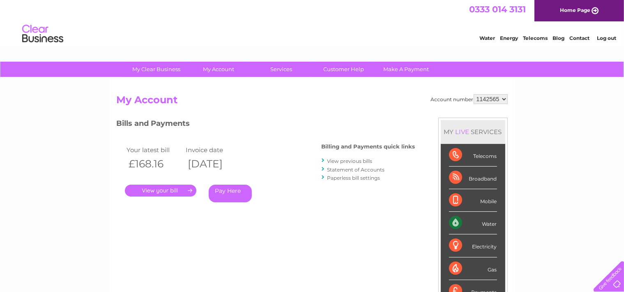  I want to click on div: Mobile, so click(473, 200).